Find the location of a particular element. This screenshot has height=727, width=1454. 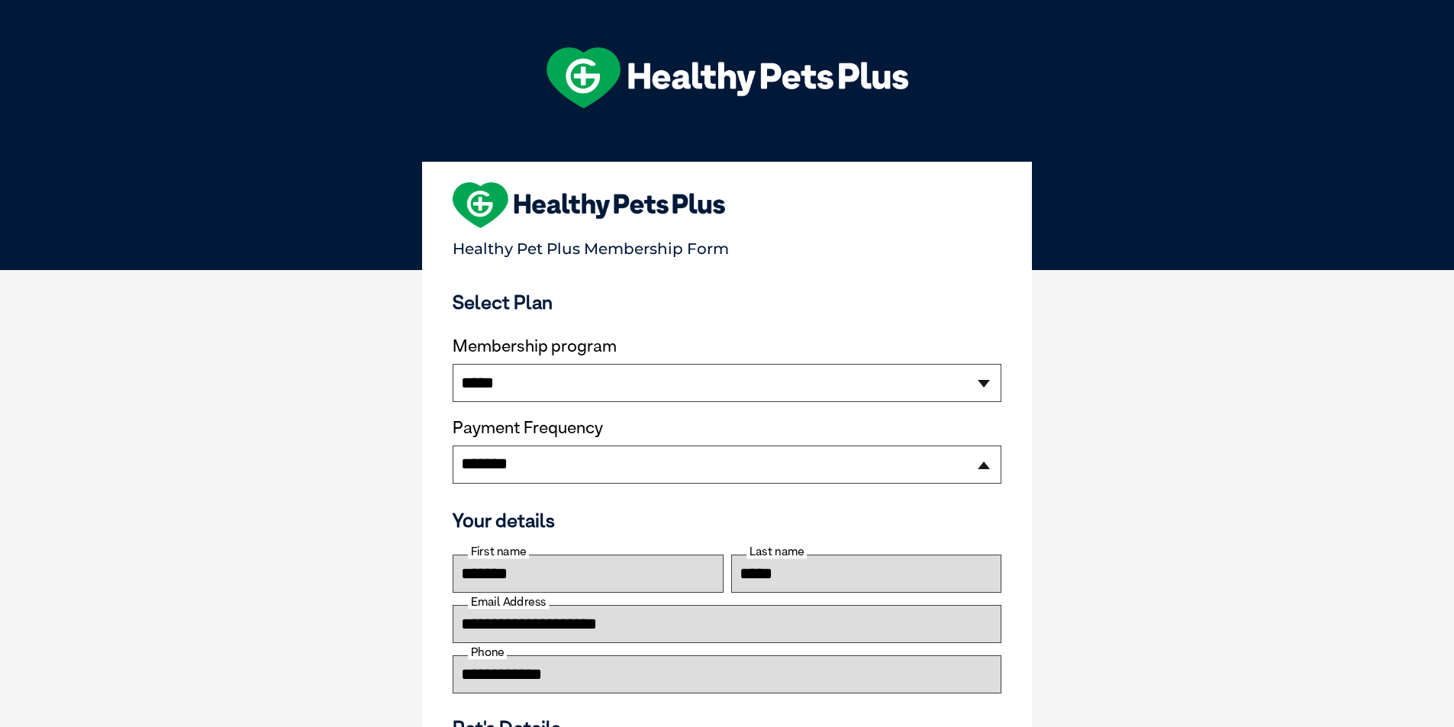

label: First name is located at coordinates (498, 552).